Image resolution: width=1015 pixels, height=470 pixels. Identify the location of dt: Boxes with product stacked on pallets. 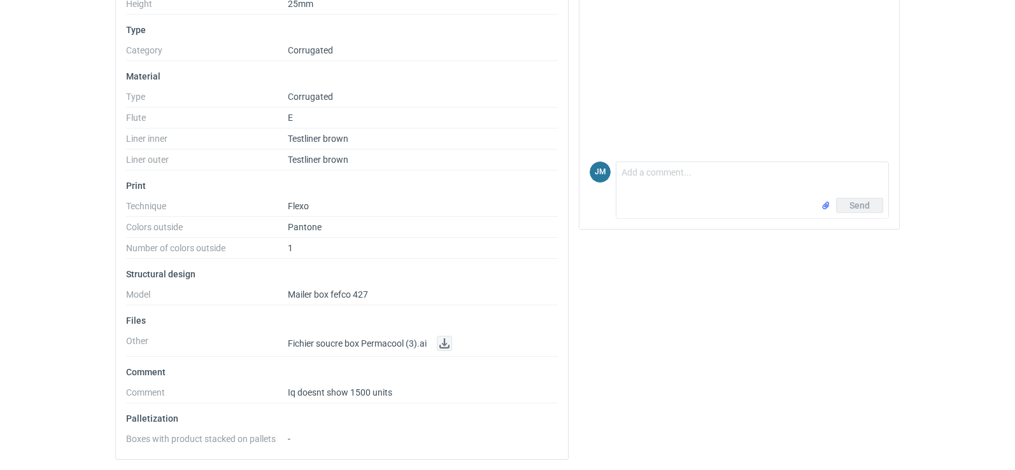
(207, 442).